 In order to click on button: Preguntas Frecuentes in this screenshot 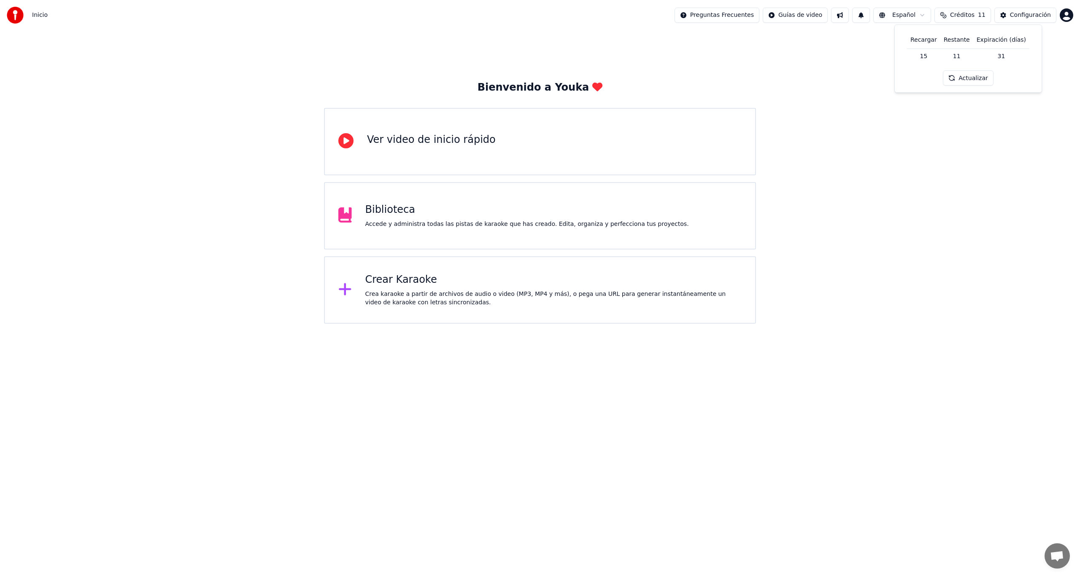, I will do `click(716, 15)`.